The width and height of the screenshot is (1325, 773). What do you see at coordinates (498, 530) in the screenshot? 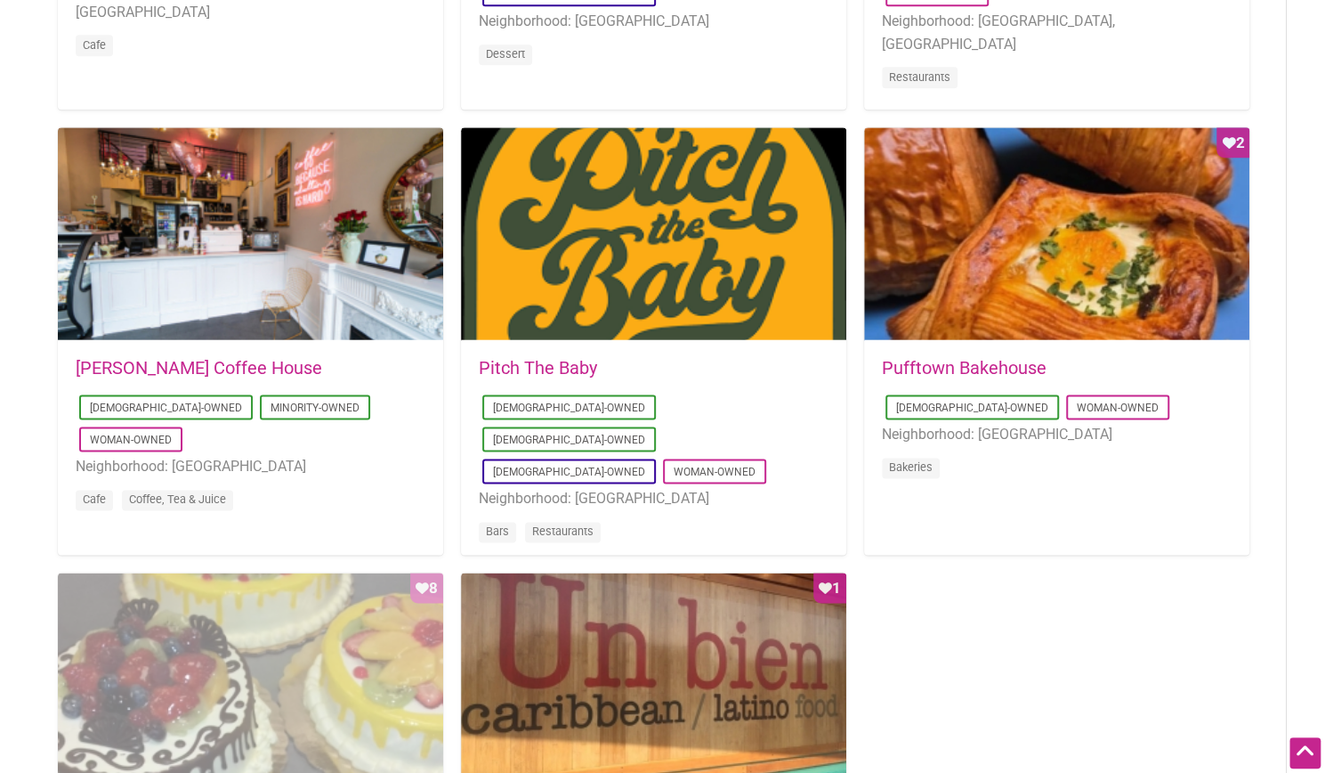
I see `a: Bars` at bounding box center [498, 530].